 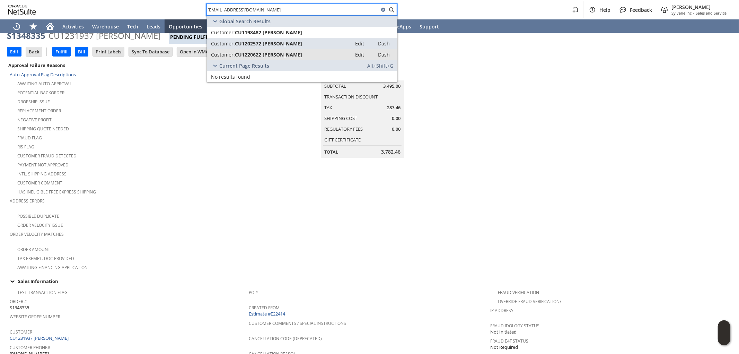 I want to click on span: Global Search Results, so click(x=245, y=21).